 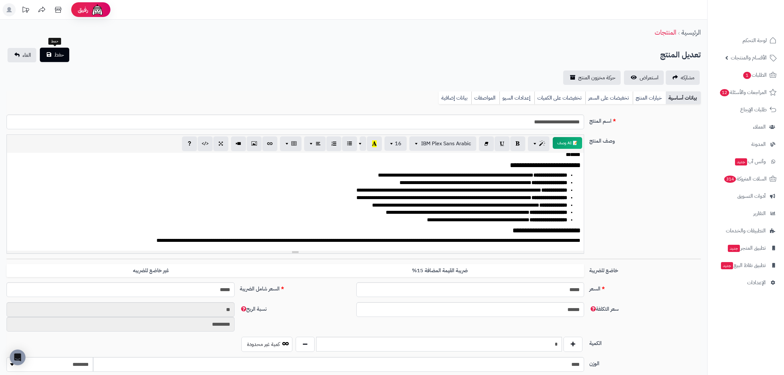 I want to click on span: الأقسام والمنتجات, so click(x=748, y=58).